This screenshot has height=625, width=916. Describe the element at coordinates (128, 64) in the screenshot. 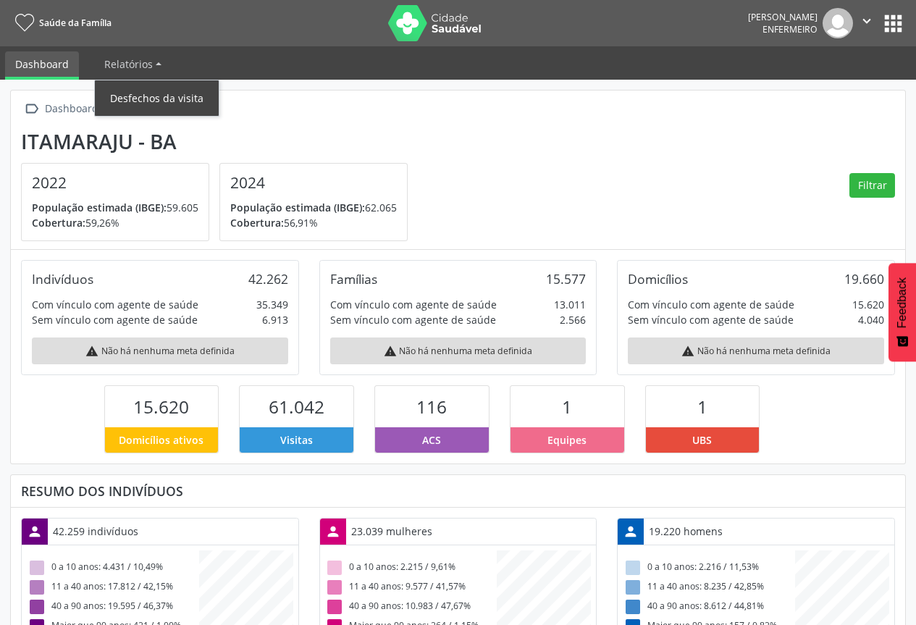

I see `span: Relatórios` at that location.